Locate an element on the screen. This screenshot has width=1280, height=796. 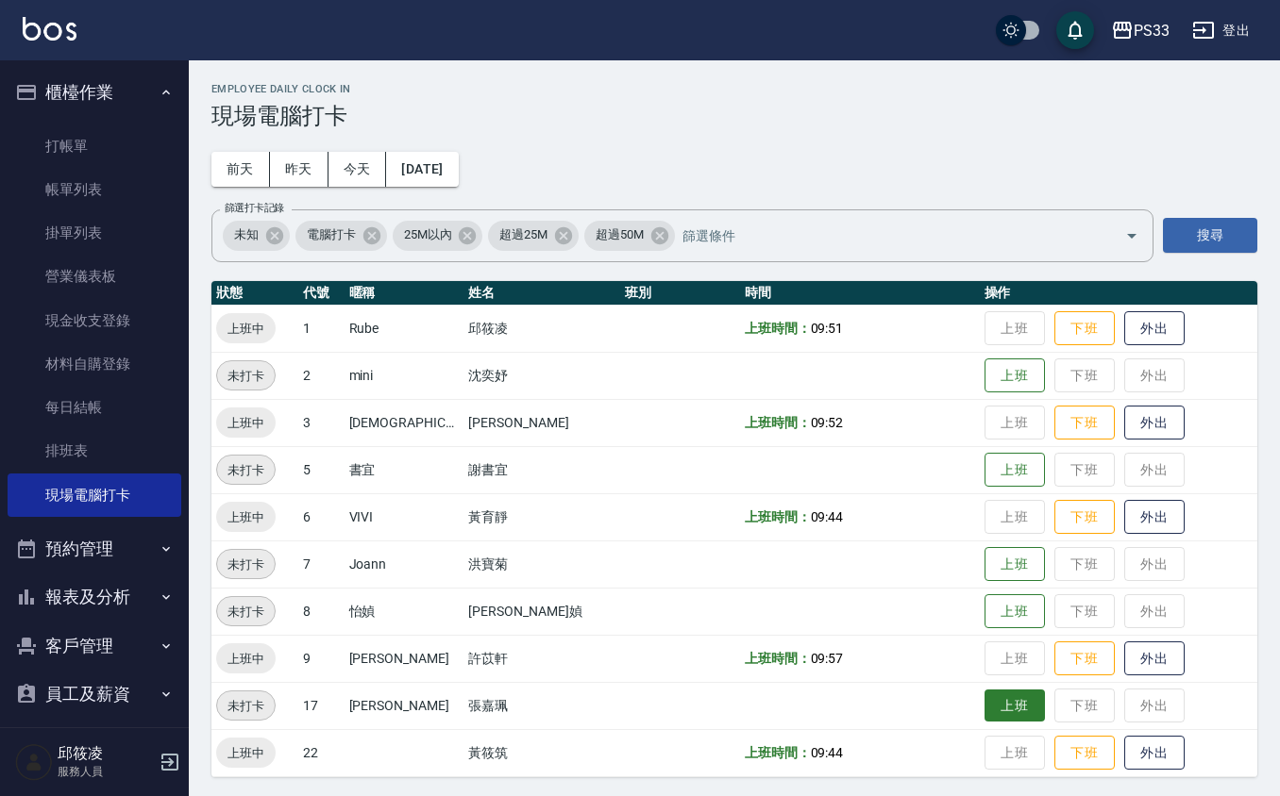
a: 現場電腦打卡 is located at coordinates (94, 495).